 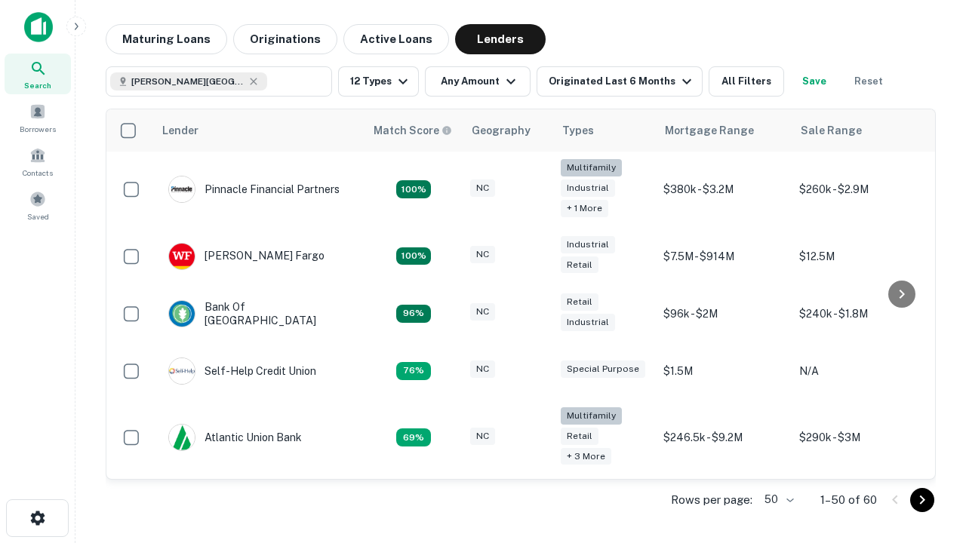 What do you see at coordinates (413, 189) in the screenshot?
I see `div: Matching Properties: 26, hasApolloMatch: undefined` at bounding box center [413, 189].